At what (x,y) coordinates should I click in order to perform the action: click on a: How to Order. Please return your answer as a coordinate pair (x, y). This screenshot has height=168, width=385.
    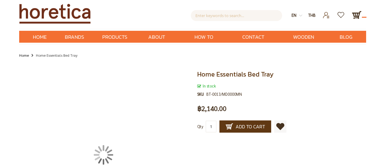
    Looking at the image, I should click on (203, 37).